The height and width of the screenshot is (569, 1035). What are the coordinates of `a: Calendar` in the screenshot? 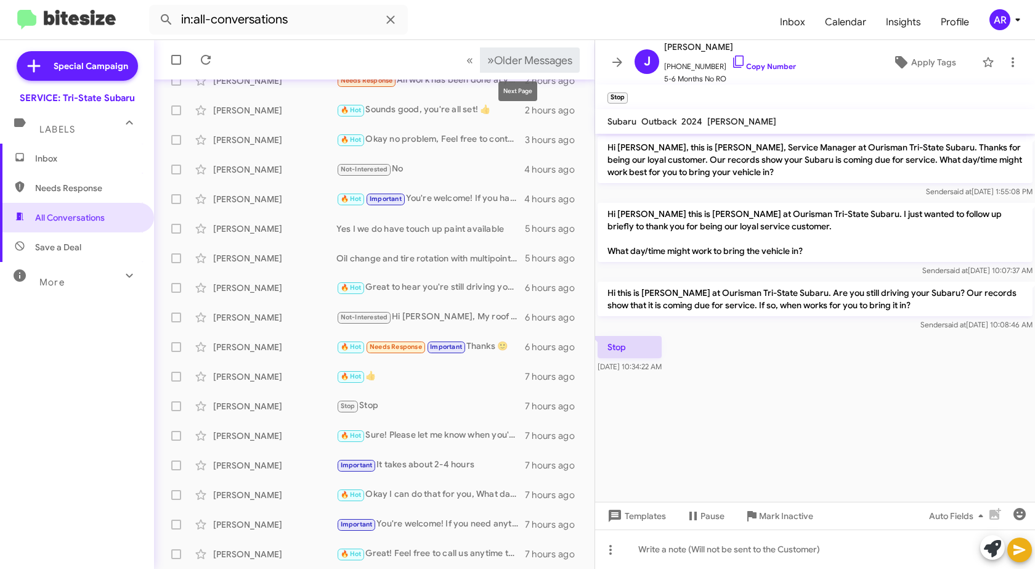 It's located at (846, 22).